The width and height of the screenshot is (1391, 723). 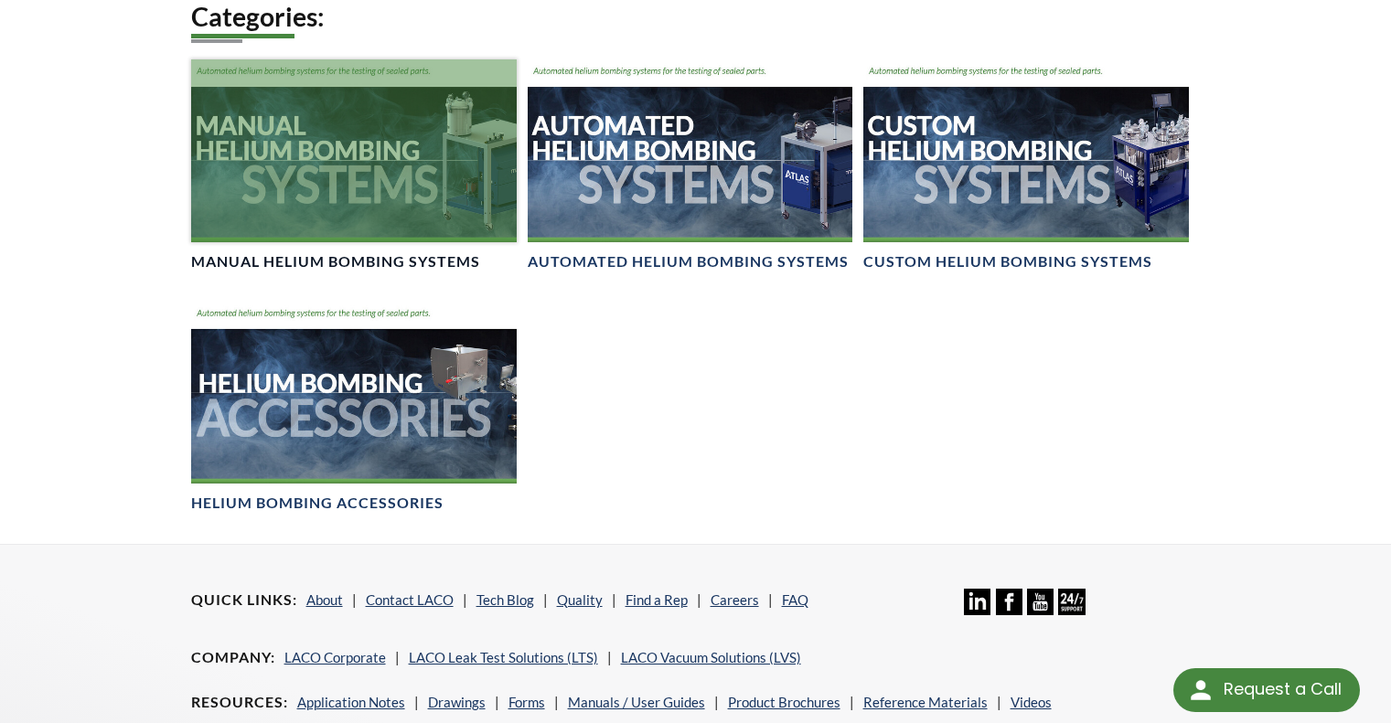 What do you see at coordinates (410, 600) in the screenshot?
I see `a: Contact LACO` at bounding box center [410, 600].